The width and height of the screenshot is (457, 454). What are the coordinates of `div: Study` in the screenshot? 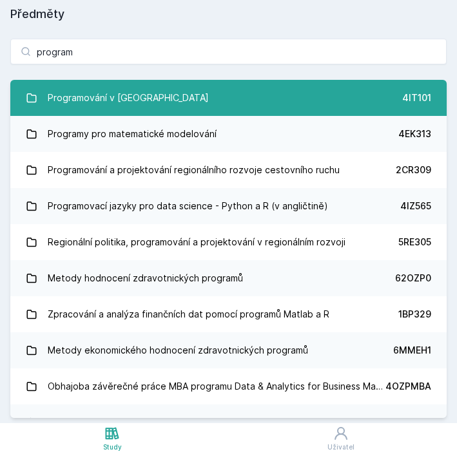 It's located at (112, 447).